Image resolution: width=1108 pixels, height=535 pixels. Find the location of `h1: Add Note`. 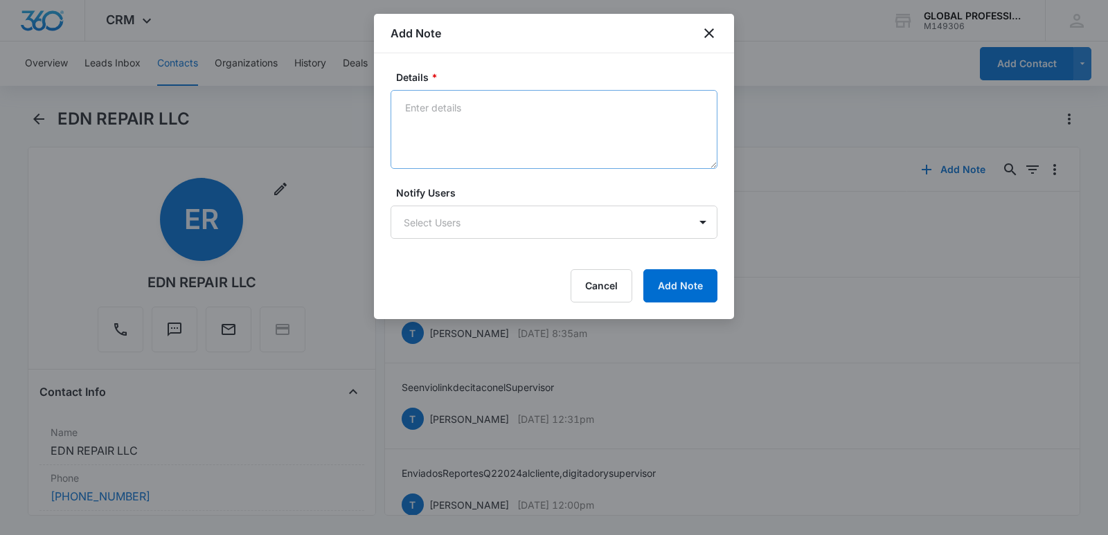

h1: Add Note is located at coordinates (416, 33).